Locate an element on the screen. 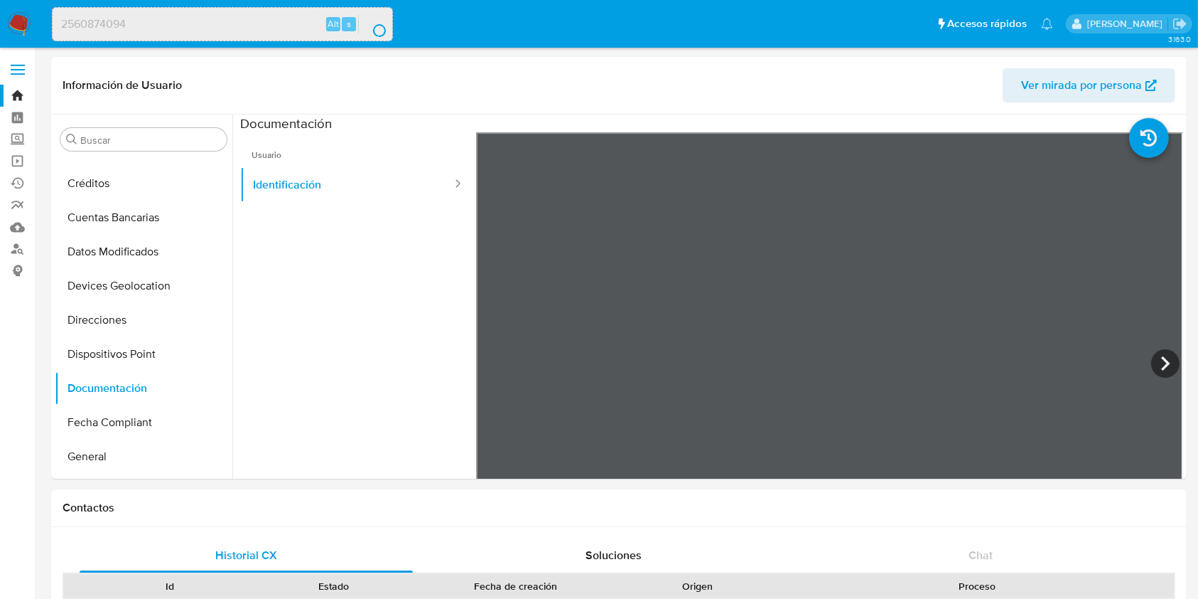 This screenshot has width=1198, height=599. div: Fecha de creación is located at coordinates (515, 586).